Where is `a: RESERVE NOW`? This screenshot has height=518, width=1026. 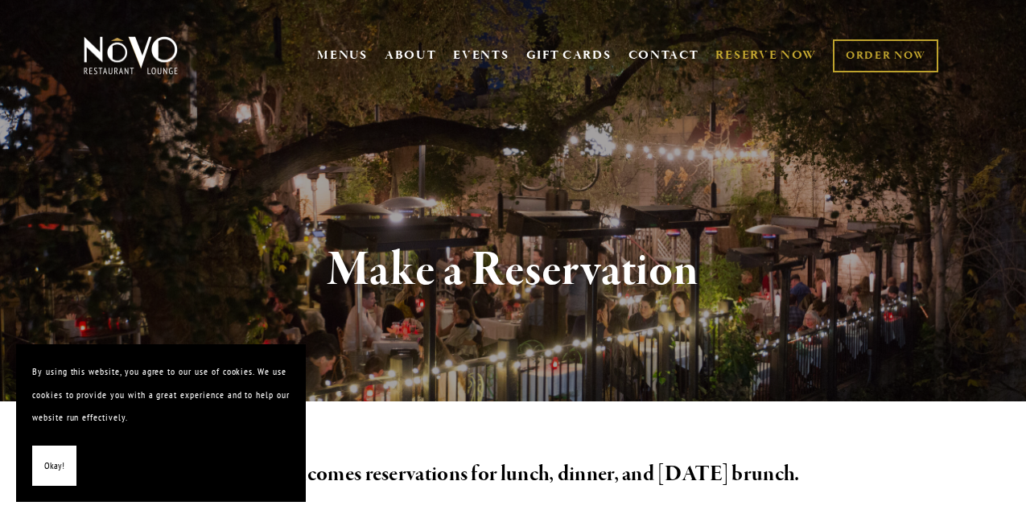 a: RESERVE NOW is located at coordinates (766, 56).